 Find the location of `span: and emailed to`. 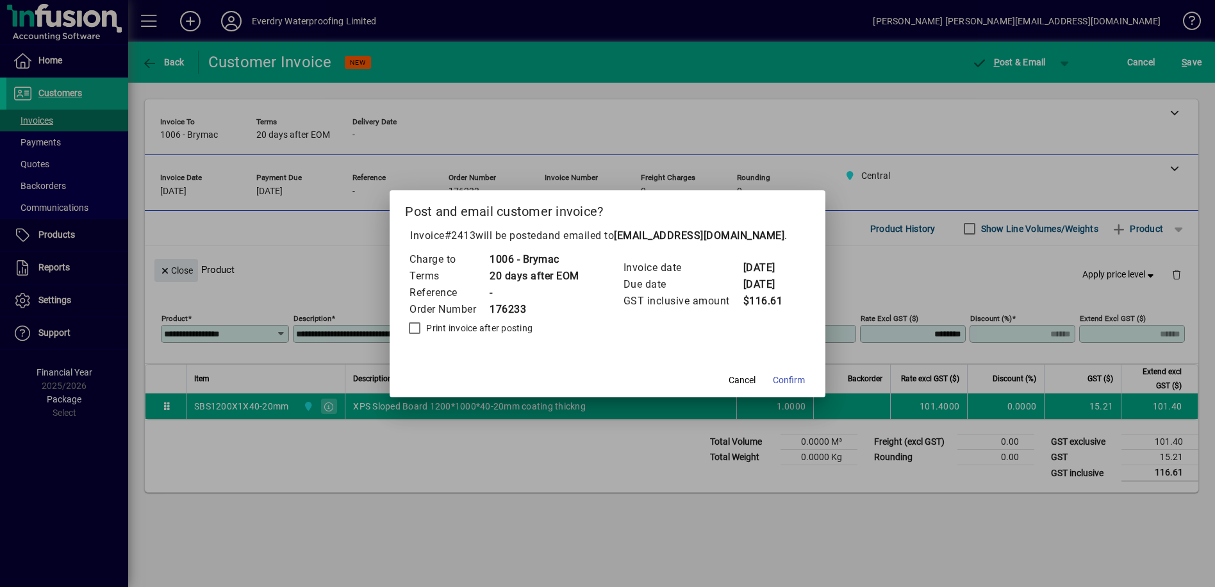

span: and emailed to is located at coordinates (663, 235).